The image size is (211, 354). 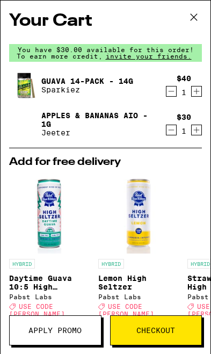 What do you see at coordinates (55, 331) in the screenshot?
I see `button: Apply Promo` at bounding box center [55, 331].